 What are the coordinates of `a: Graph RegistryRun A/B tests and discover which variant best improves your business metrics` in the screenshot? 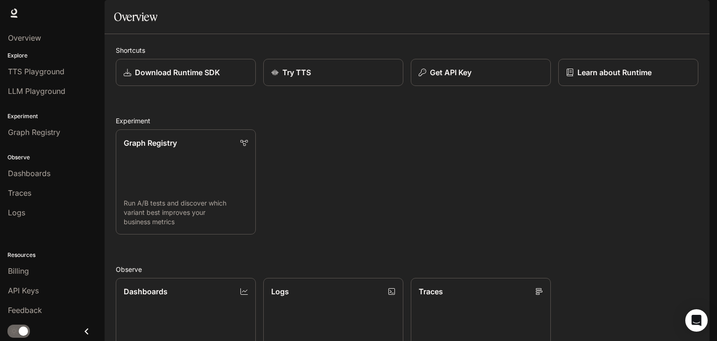 It's located at (186, 182).